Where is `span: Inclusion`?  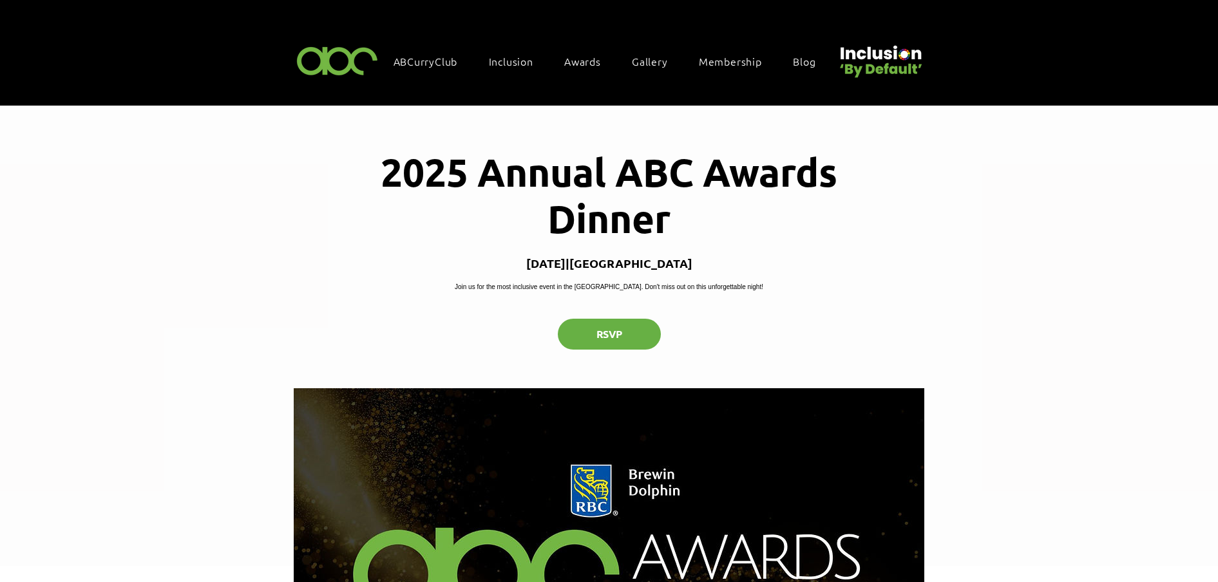 span: Inclusion is located at coordinates (511, 61).